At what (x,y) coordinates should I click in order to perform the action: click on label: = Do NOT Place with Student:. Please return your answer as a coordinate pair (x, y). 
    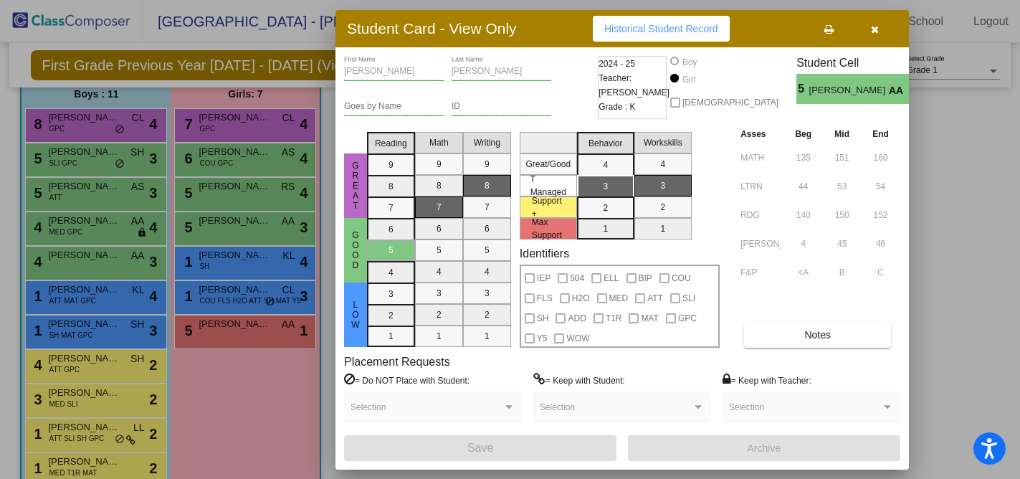
    Looking at the image, I should click on (406, 380).